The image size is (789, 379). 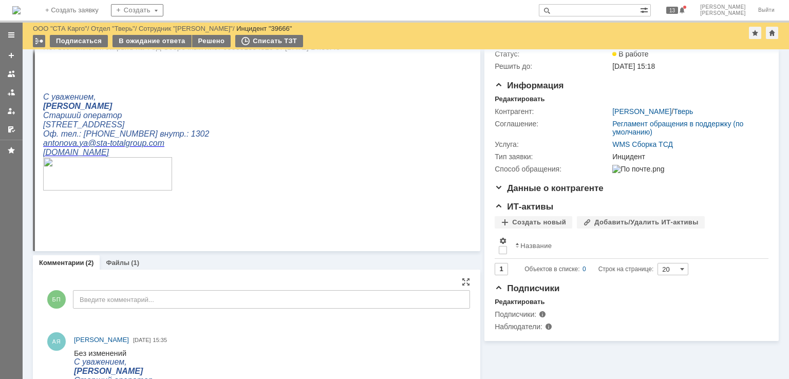 I want to click on a: Заявки на командах, so click(x=11, y=74).